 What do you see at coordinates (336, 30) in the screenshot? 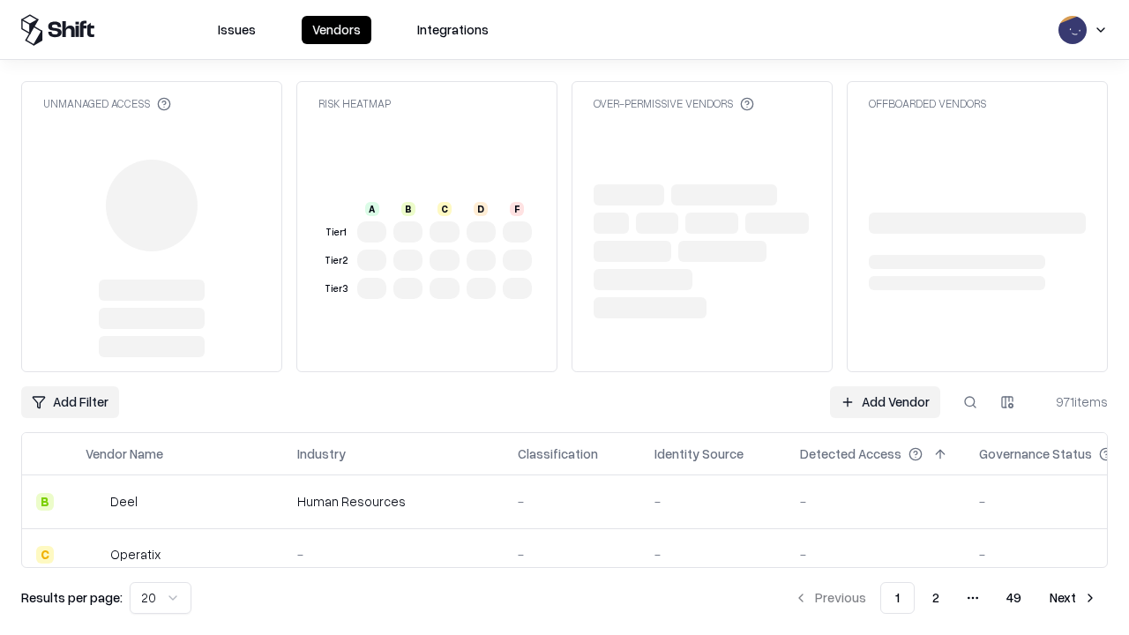
I see `button: Vendors` at bounding box center [336, 30].